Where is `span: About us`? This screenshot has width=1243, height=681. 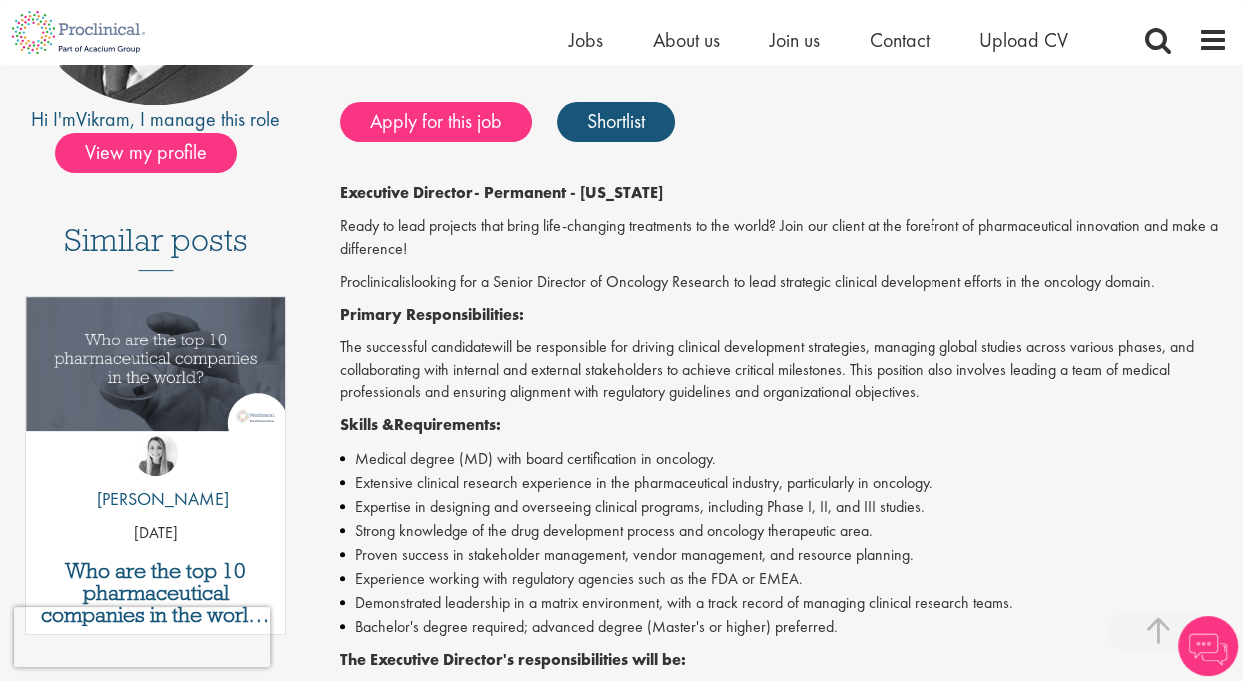
span: About us is located at coordinates (686, 40).